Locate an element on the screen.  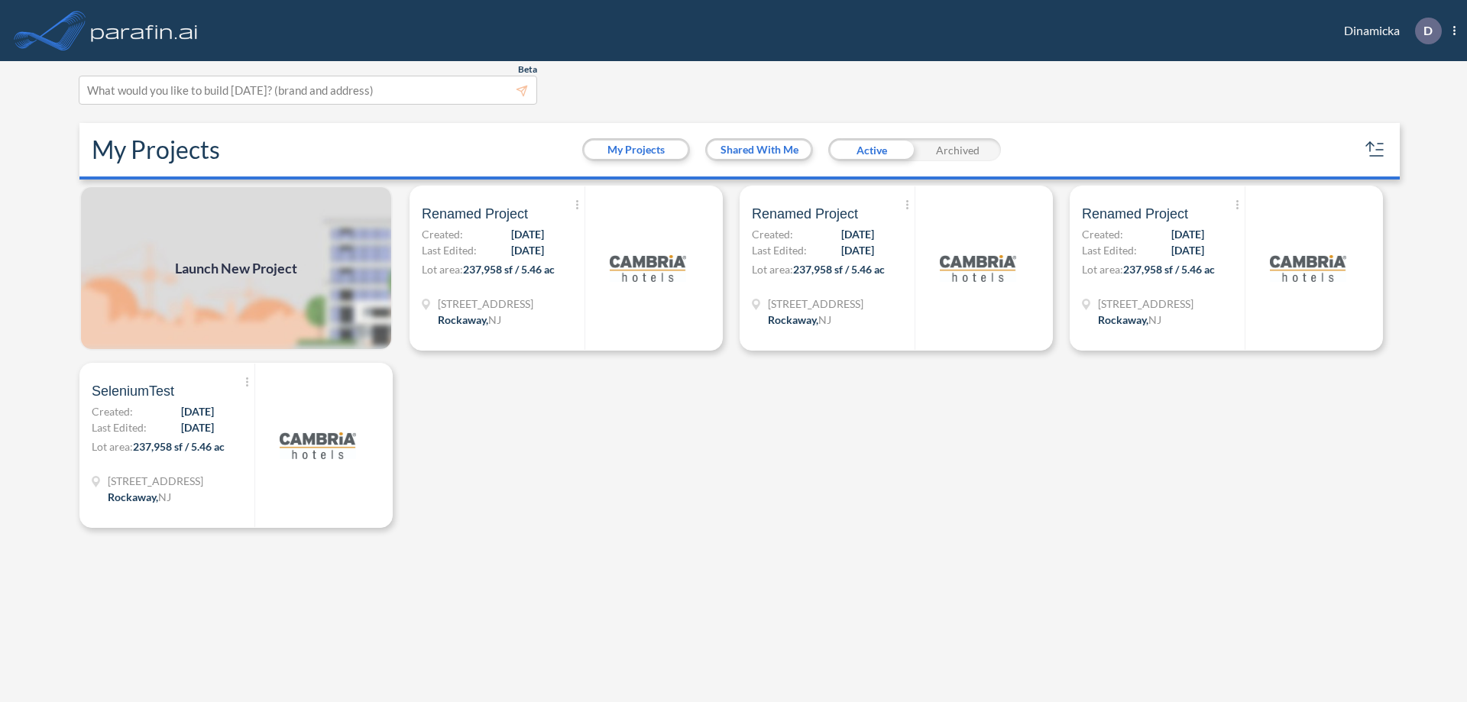
button: sort is located at coordinates (1375, 150).